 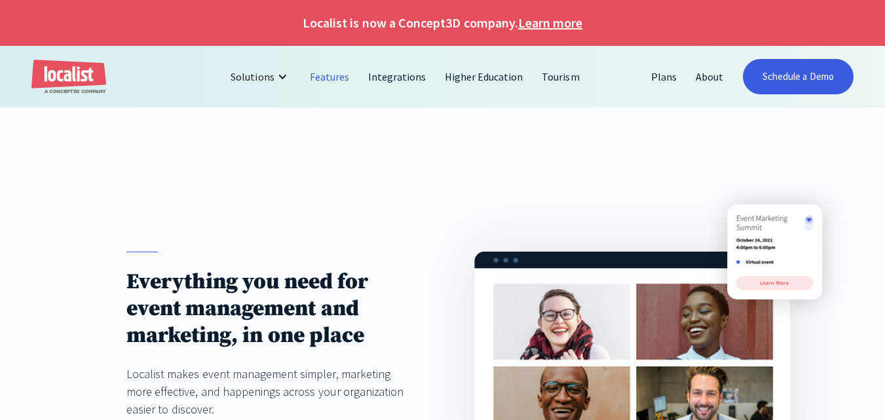 What do you see at coordinates (330, 77) in the screenshot?
I see `a: Features` at bounding box center [330, 77].